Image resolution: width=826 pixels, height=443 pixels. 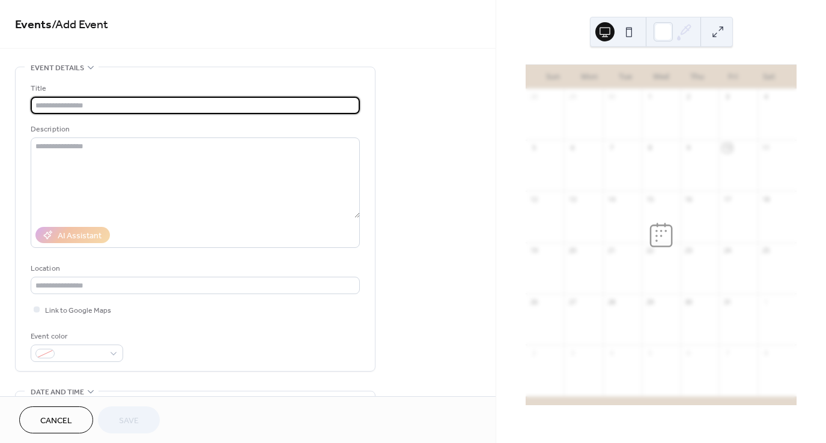 What do you see at coordinates (78, 311) in the screenshot?
I see `span: Link to Google Maps` at bounding box center [78, 311].